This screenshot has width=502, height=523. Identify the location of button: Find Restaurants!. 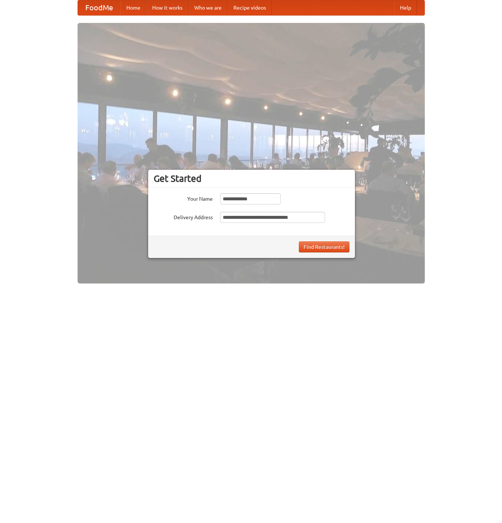
(324, 247).